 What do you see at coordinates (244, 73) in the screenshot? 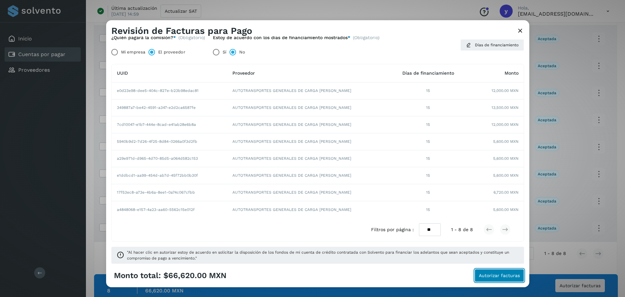
I see `span: Proveedor` at bounding box center [244, 73].